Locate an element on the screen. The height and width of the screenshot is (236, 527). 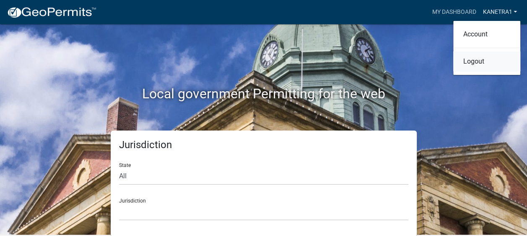
a: My Dashboard is located at coordinates (453, 12).